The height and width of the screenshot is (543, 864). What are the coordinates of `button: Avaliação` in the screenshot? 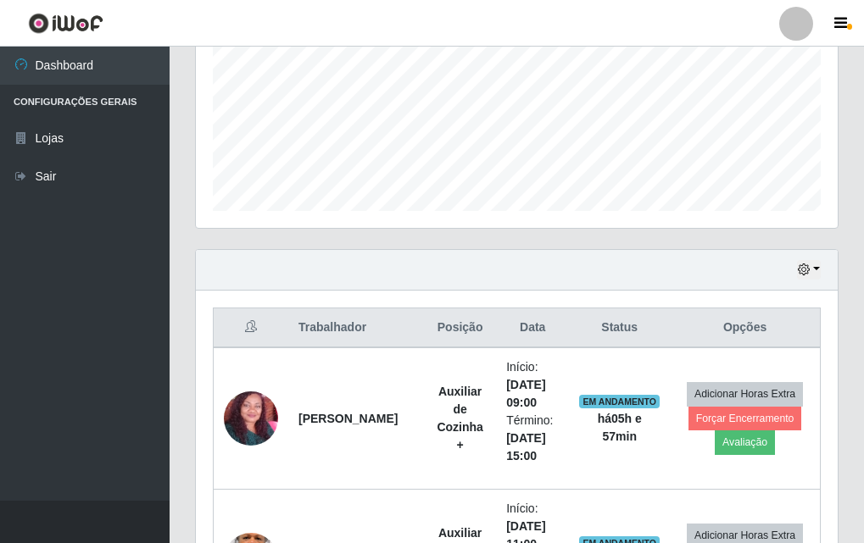 It's located at (744, 443).